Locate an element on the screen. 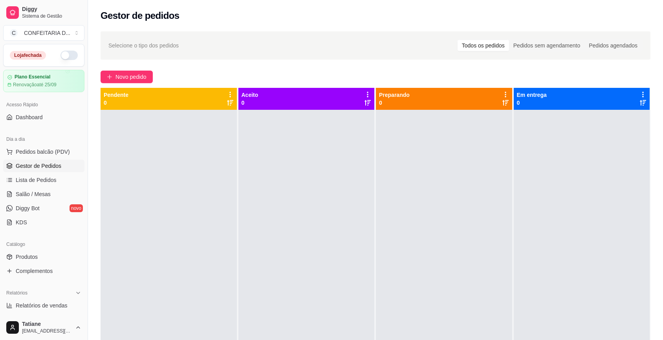 The image size is (663, 340). div: Catálogo is located at coordinates (44, 245).